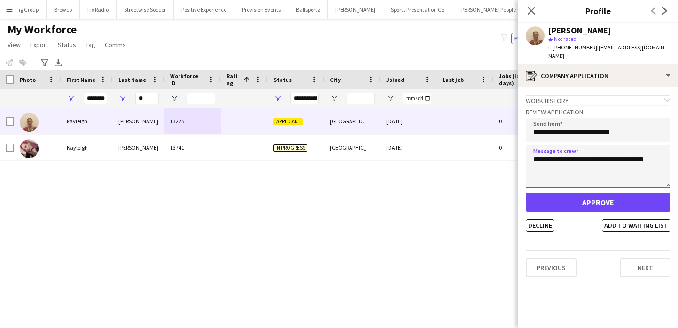 The width and height of the screenshot is (678, 328). What do you see at coordinates (63, 9) in the screenshot?
I see `button: Brewco` at bounding box center [63, 9].